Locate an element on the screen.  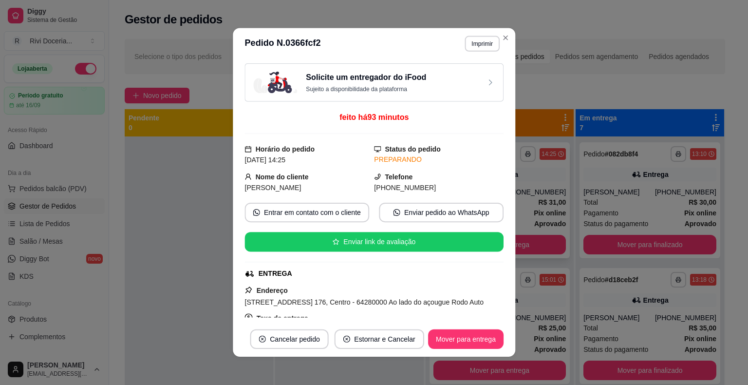
strong: Nome do cliente is located at coordinates (281, 177).